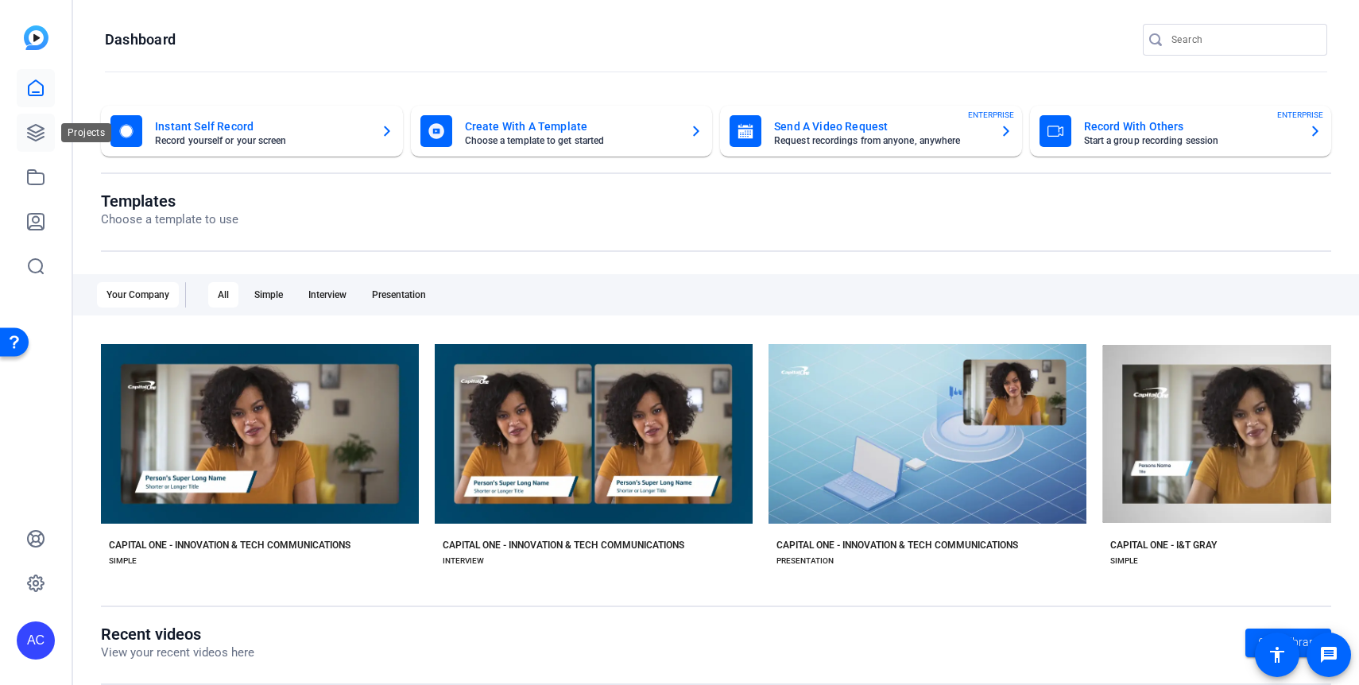  I want to click on button: Record With OthersStart a group recording sessionENTERPRISE, so click(1181, 131).